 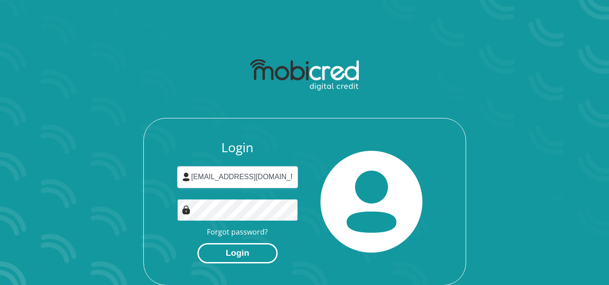 I want to click on a: Forgot password?, so click(x=237, y=232).